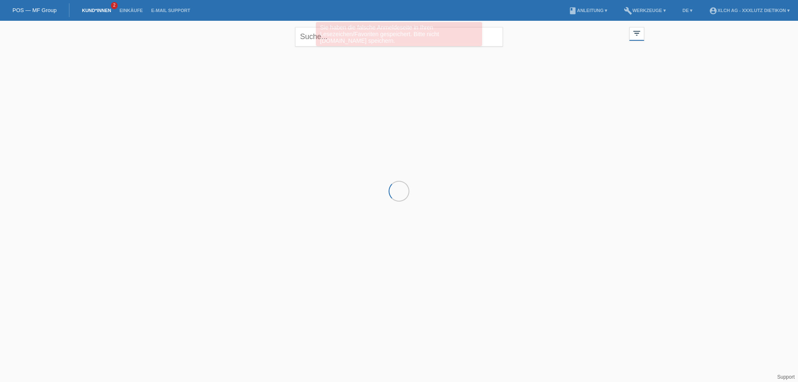 The height and width of the screenshot is (382, 798). Describe the element at coordinates (645, 10) in the screenshot. I see `a: buildWerkzeuge ▾` at that location.